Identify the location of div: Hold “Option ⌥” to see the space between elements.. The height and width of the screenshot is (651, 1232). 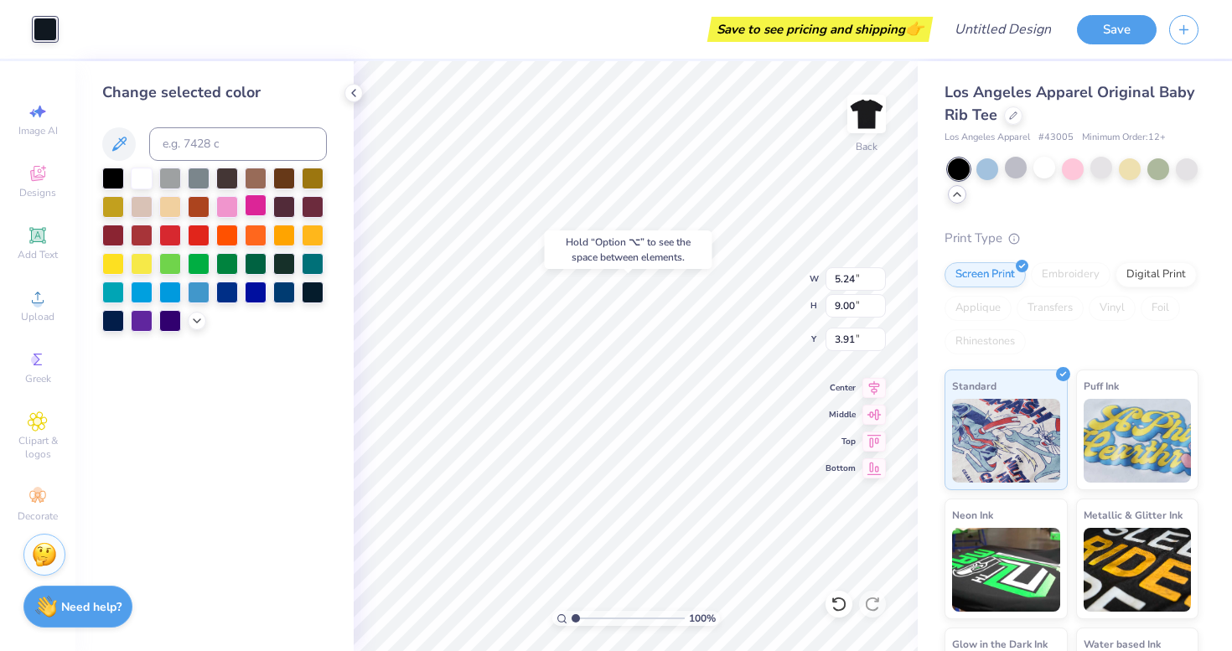
(629, 250).